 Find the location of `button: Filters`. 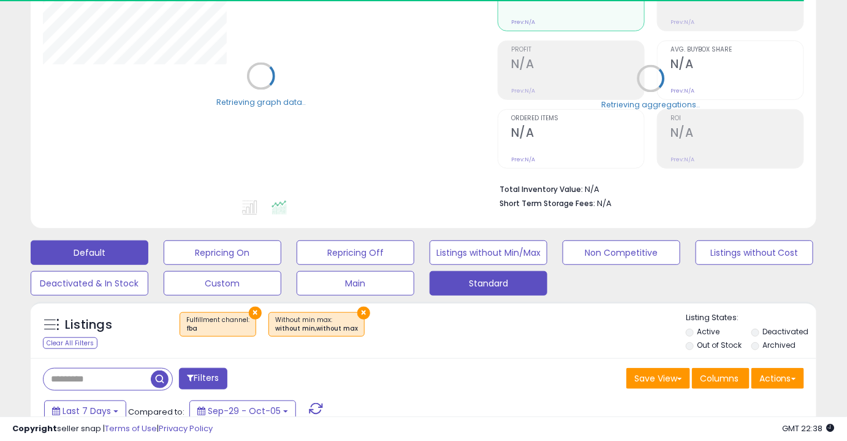

button: Filters is located at coordinates (203, 378).